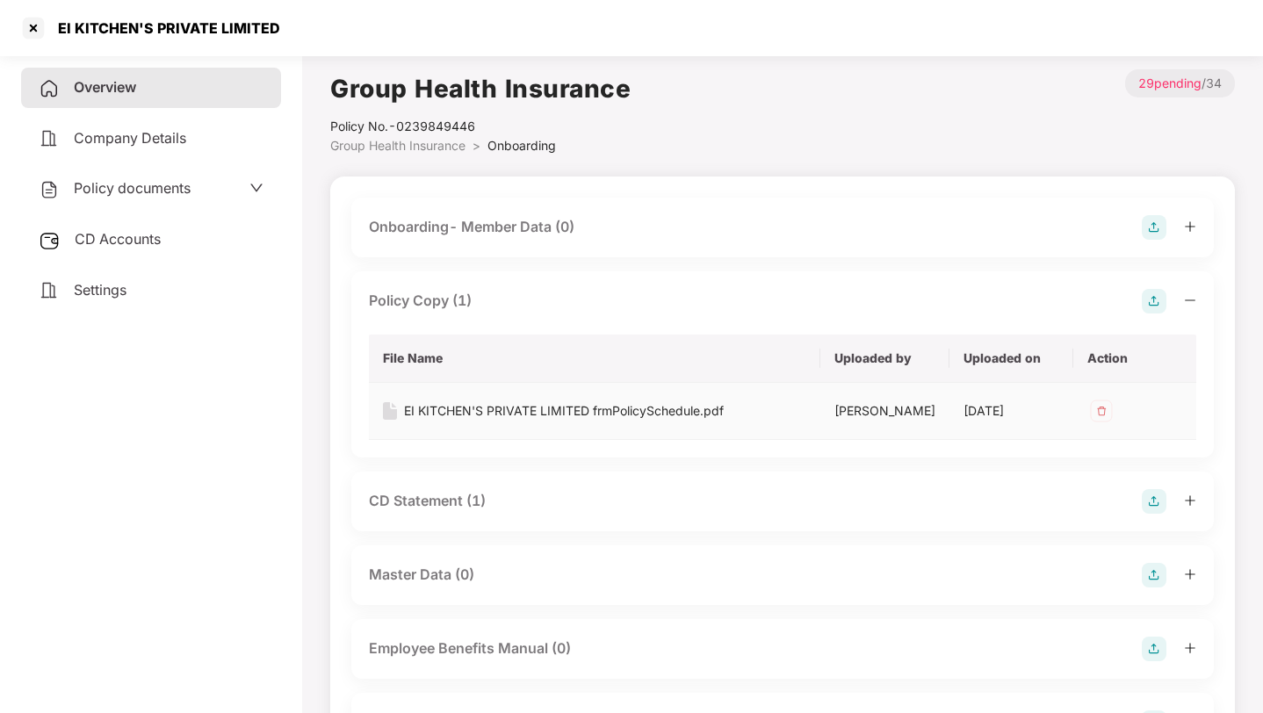  What do you see at coordinates (564, 411) in the screenshot?
I see `div: EI KITCHEN'S PRIVATE LIMITED frmPolicySchedule.pdf` at bounding box center [564, 411].